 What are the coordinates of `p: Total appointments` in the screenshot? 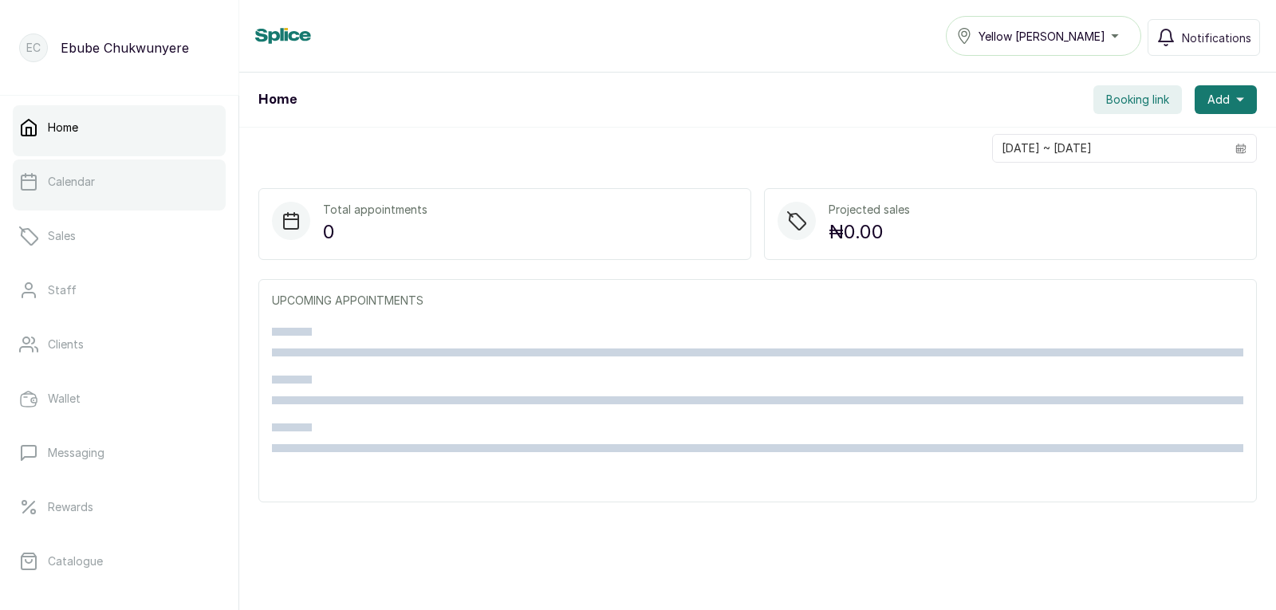 It's located at (375, 210).